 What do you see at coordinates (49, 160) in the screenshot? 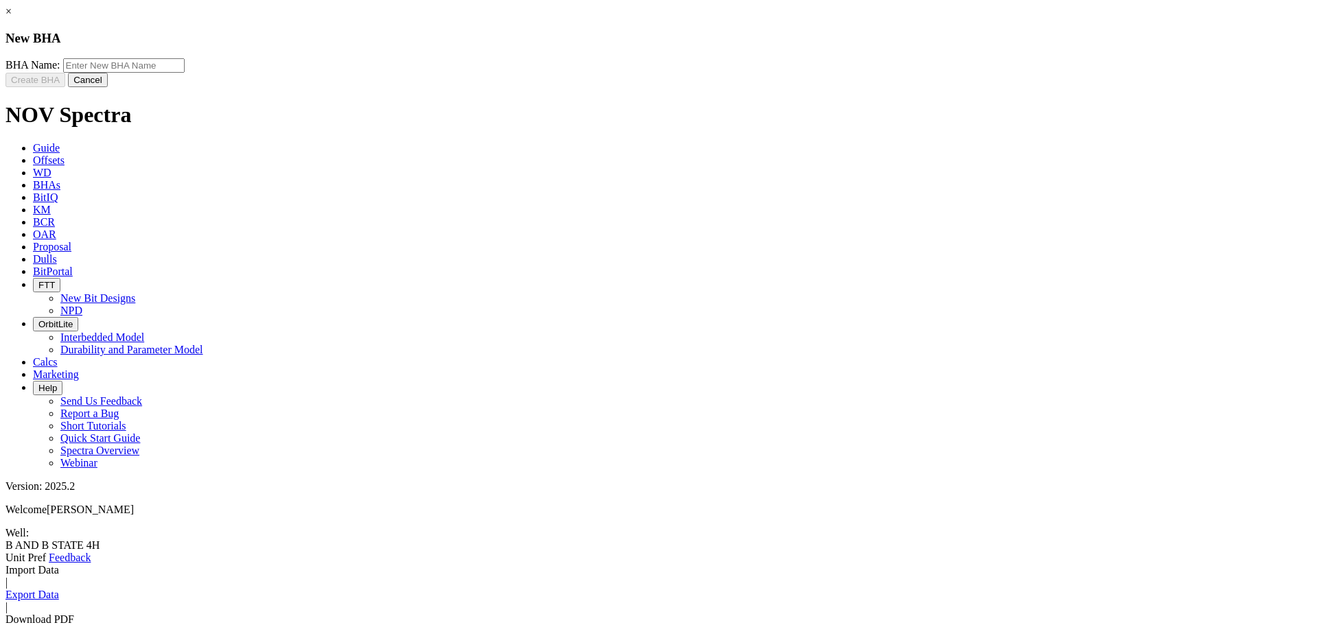
I see `span: Offsets` at bounding box center [49, 160].